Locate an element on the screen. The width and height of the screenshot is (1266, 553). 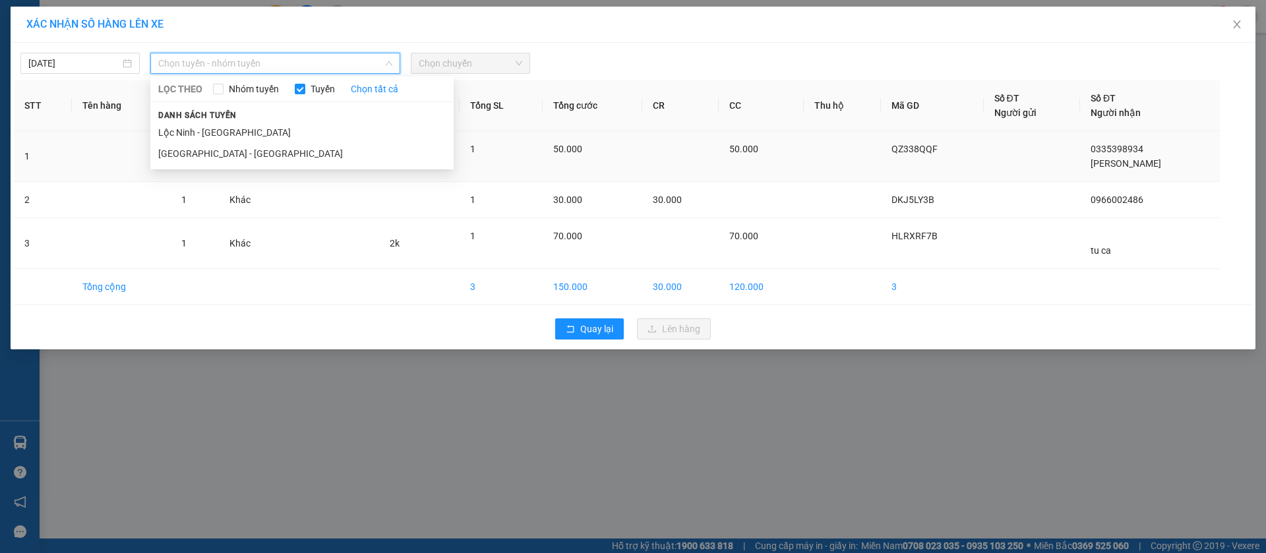
button: Close is located at coordinates (1237, 25).